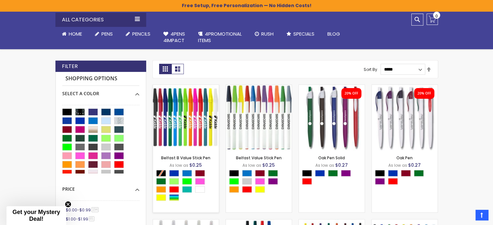 This screenshot has height=225, width=493. Describe the element at coordinates (85, 210) in the screenshot. I see `span: $0.99` at that location.